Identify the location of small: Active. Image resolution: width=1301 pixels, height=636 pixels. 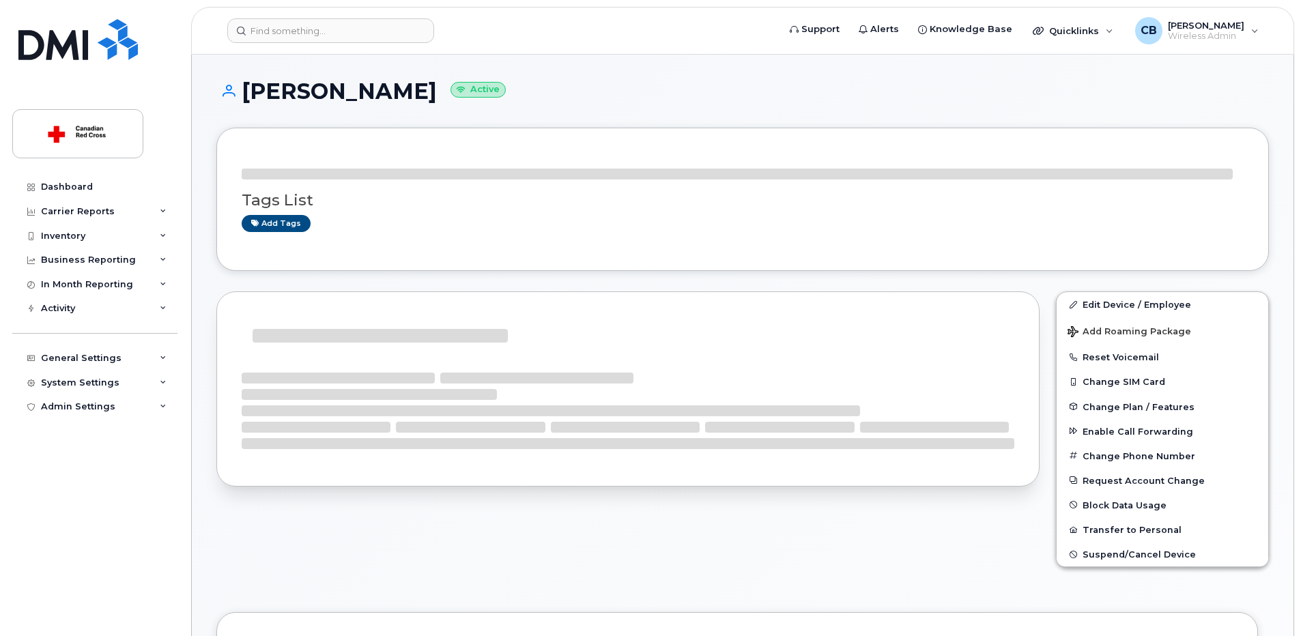
(478, 89).